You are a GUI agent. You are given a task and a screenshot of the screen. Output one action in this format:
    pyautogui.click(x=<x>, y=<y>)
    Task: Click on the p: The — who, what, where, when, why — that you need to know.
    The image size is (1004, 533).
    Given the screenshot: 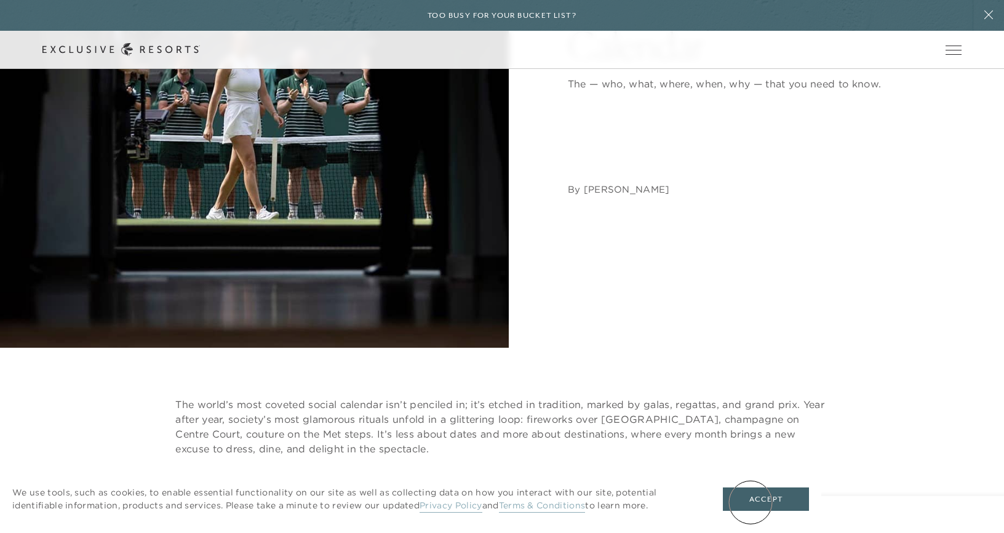 What is the action you would take?
    pyautogui.click(x=765, y=84)
    